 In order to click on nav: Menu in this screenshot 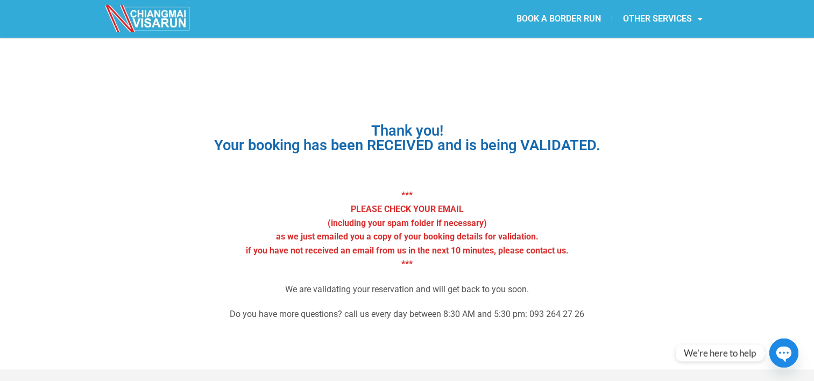, I will do `click(560, 19)`.